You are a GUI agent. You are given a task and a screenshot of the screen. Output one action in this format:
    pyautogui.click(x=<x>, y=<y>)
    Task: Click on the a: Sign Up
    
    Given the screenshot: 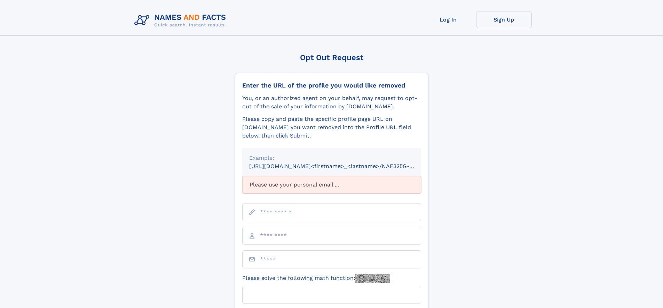 What is the action you would take?
    pyautogui.click(x=504, y=19)
    